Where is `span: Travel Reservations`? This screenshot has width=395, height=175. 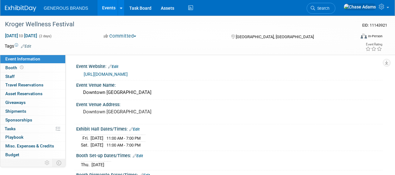
span: Travel Reservations is located at coordinates (24, 85).